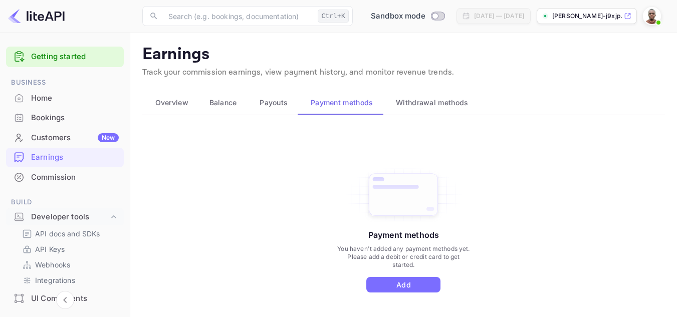 The image size is (677, 317). Describe the element at coordinates (75, 57) in the screenshot. I see `a: Getting started` at that location.